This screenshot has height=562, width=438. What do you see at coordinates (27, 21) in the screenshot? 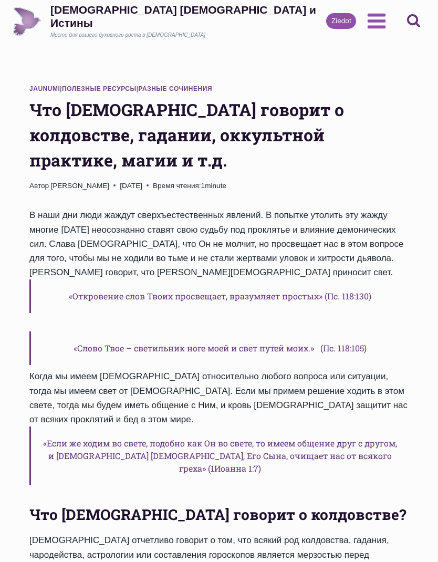
I see `img: Draudze Gars un Patiesība` at bounding box center [27, 21].